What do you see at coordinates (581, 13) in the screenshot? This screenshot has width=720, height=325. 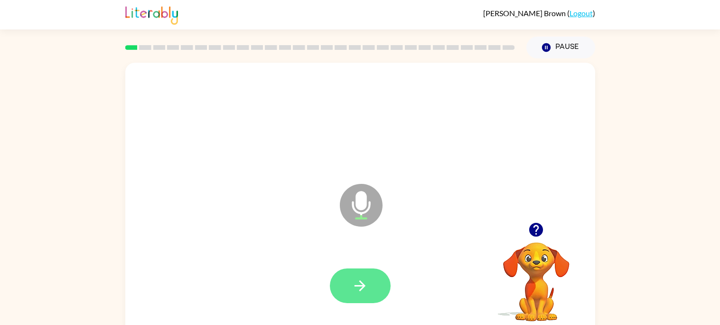 I see `a: Logout` at bounding box center [581, 13].